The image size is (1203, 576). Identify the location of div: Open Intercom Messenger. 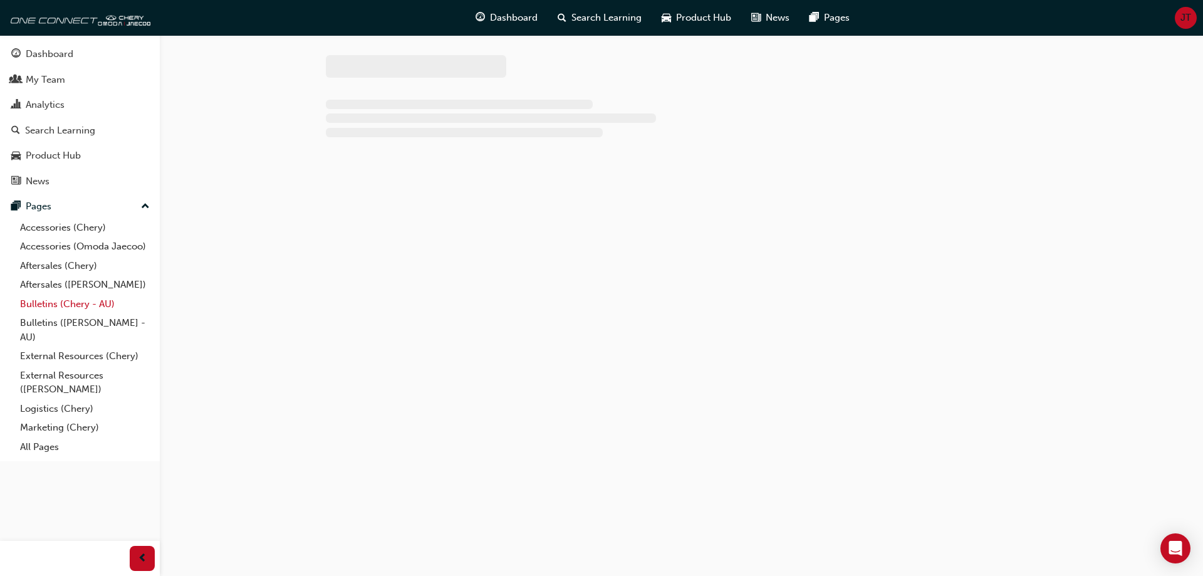
(1175, 548).